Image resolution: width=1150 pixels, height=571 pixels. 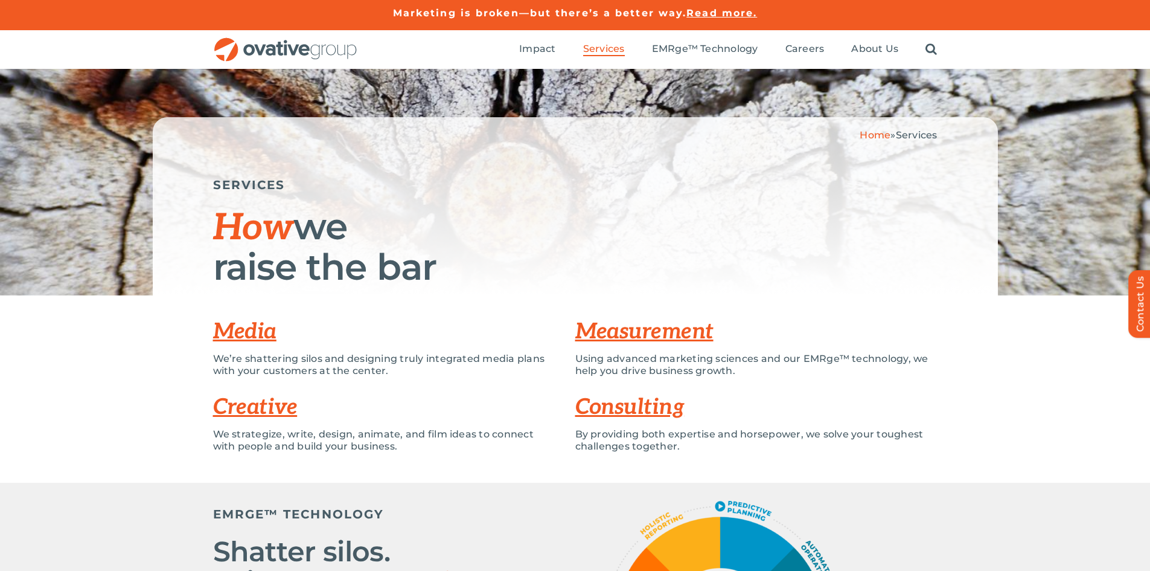 I want to click on p: By providing both expertise and horsepower, we solve your toughest challenges together., so click(x=756, y=440).